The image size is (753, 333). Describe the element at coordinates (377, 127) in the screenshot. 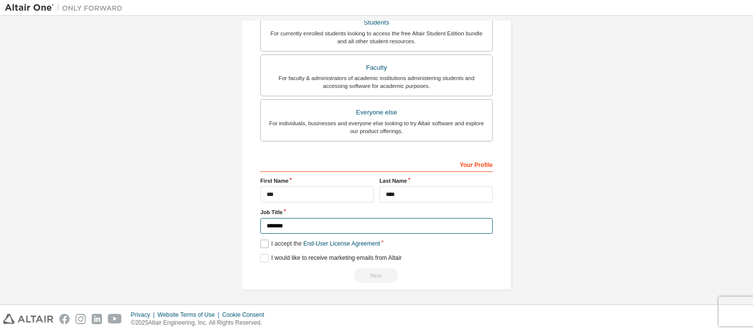

I see `div: For individuals, businesses and everyone else looking to try Altair software and explore our prod...` at that location.